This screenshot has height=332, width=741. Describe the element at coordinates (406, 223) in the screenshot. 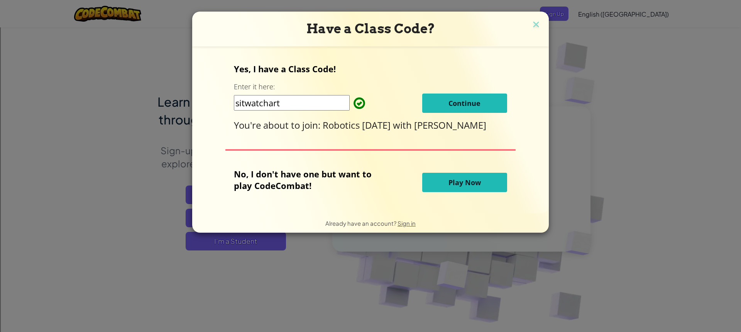

I see `a: Sign in` at that location.